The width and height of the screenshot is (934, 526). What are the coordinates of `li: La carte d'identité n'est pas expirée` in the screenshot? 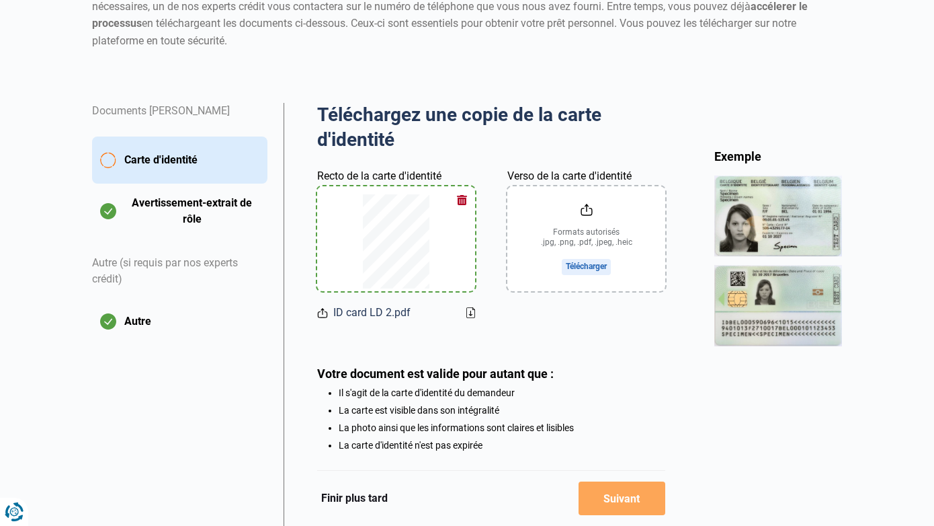 It's located at (502, 445).